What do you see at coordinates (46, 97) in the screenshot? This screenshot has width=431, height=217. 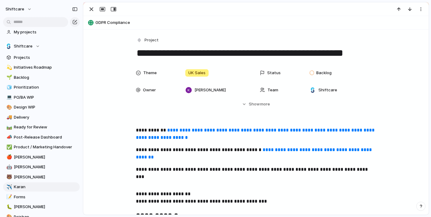 I see `span: PO/BA WIP` at bounding box center [46, 97].